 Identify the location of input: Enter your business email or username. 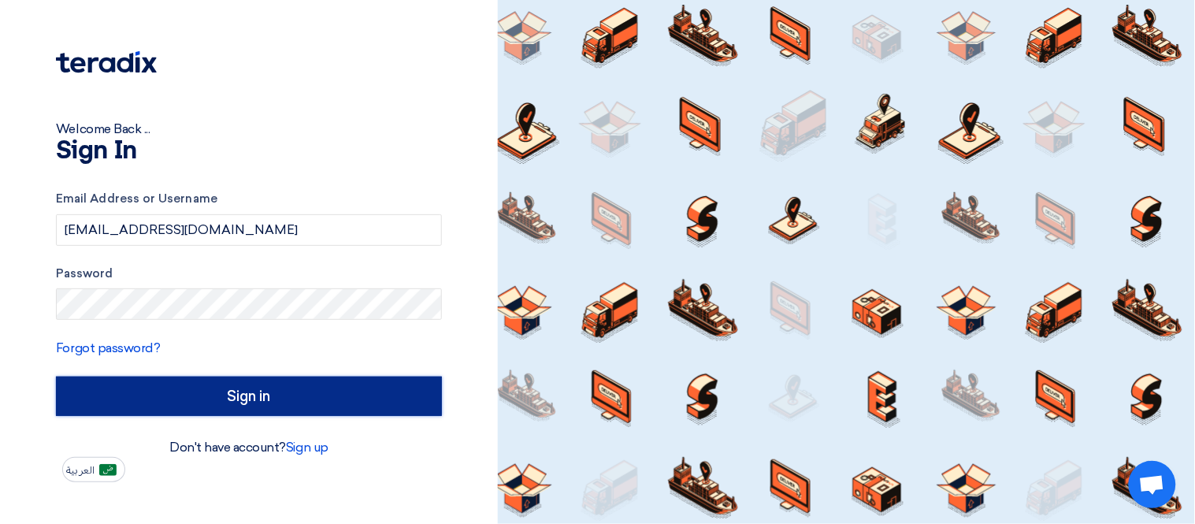
(249, 230).